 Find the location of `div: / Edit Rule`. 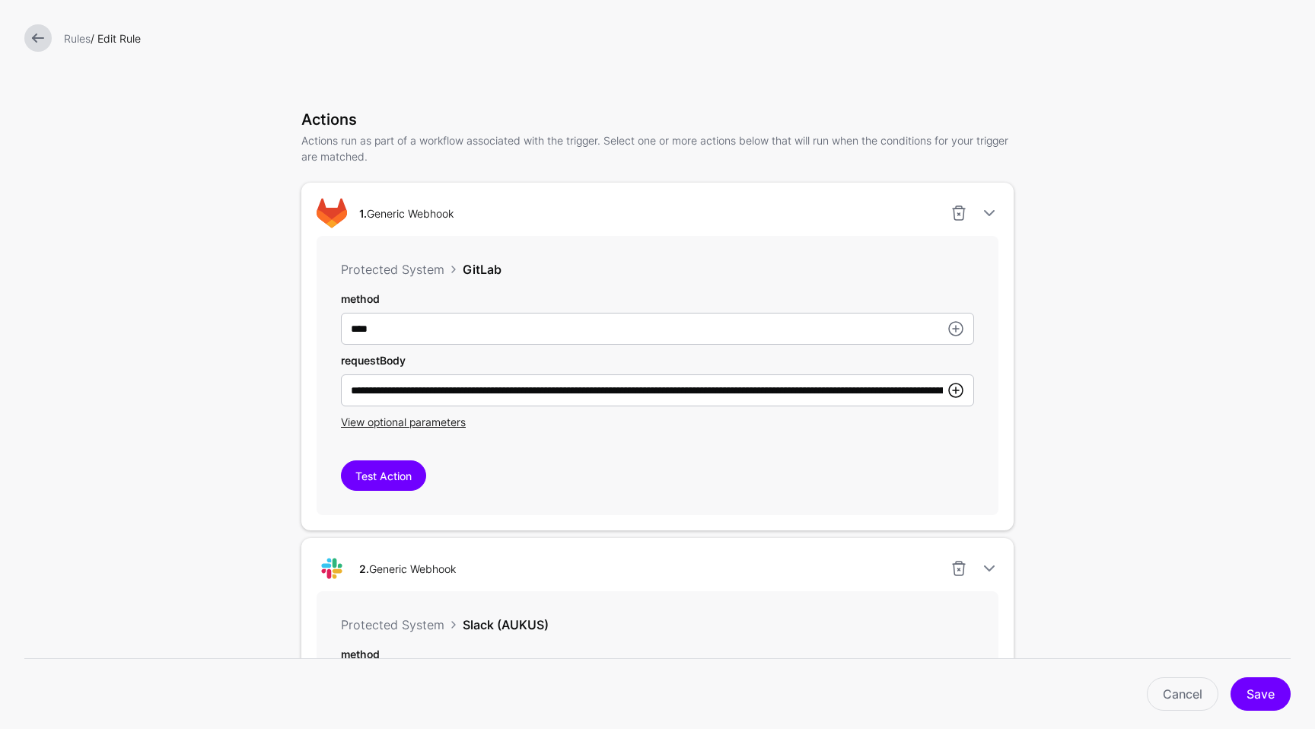

div: / Edit Rule is located at coordinates (677, 38).